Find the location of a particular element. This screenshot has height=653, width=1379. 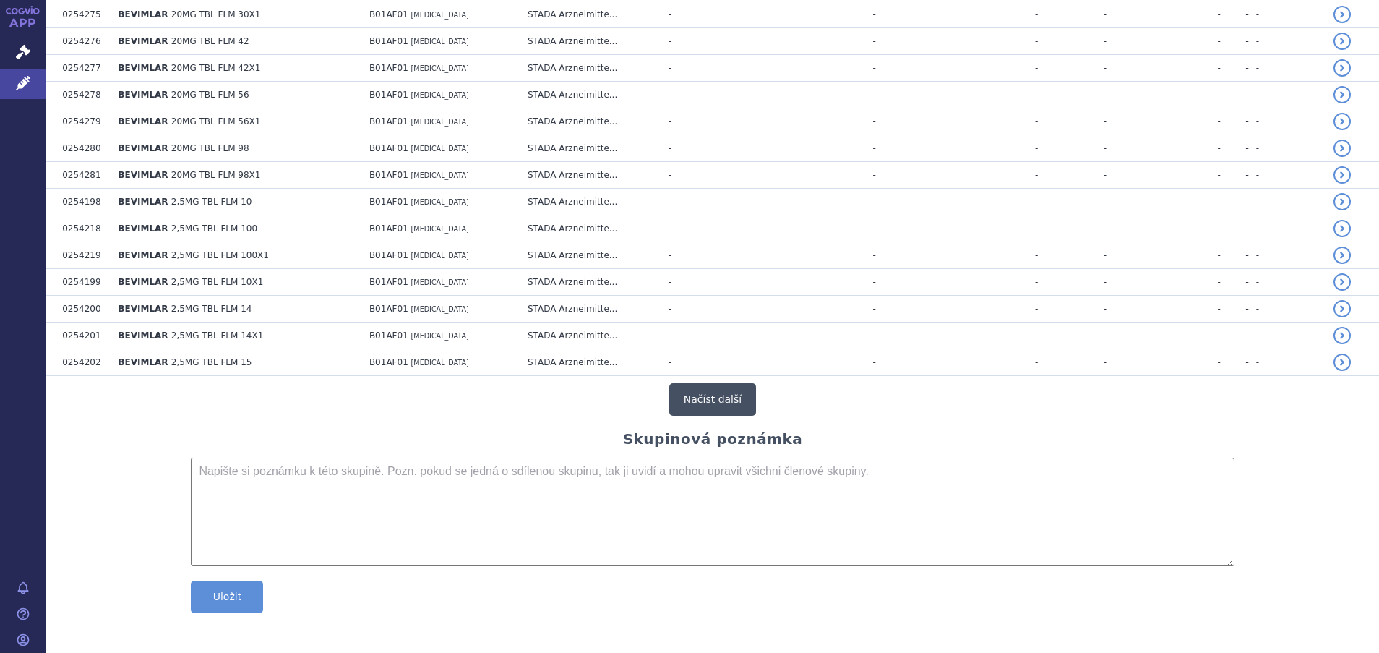

td: 0254219 is located at coordinates (82, 255).